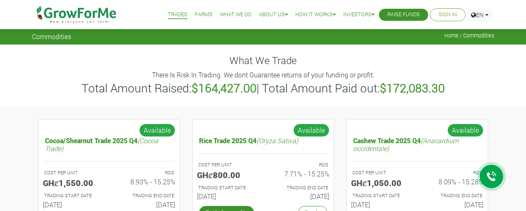  Describe the element at coordinates (109, 144) in the screenshot. I see `h5: Cocoa/Shearnut Trade 2025 Q4` at that location.